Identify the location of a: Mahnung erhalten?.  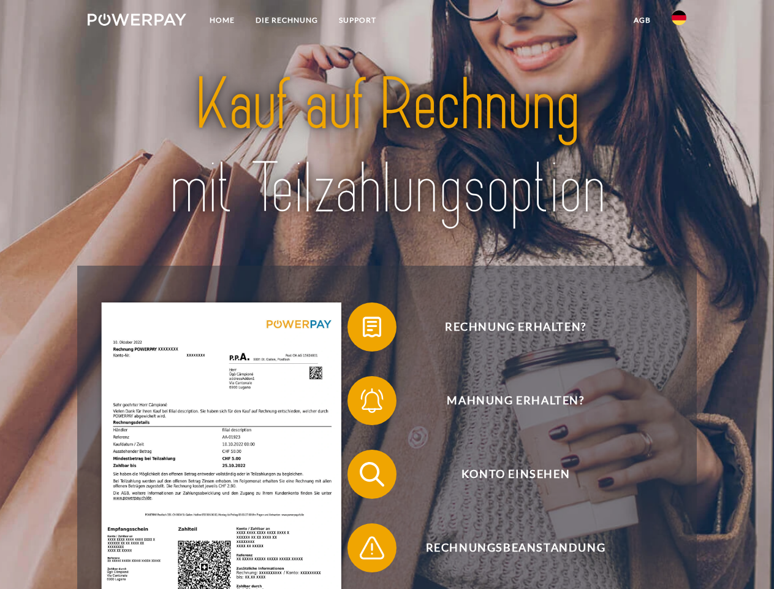
(507, 400).